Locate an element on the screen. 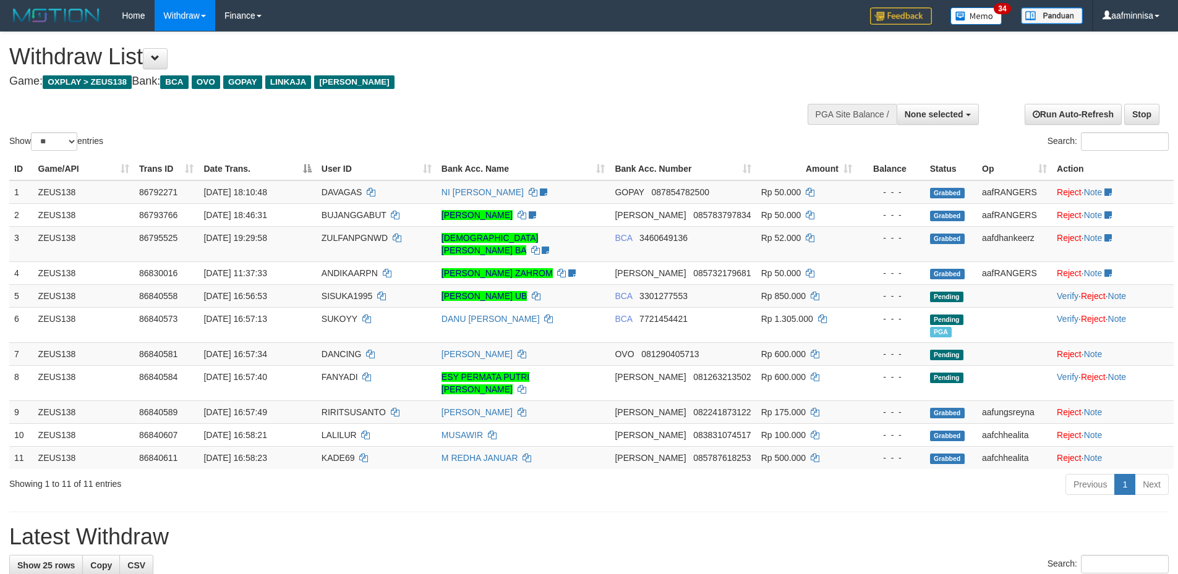 The image size is (1178, 574). span: Rp 100.000 is located at coordinates (783, 435).